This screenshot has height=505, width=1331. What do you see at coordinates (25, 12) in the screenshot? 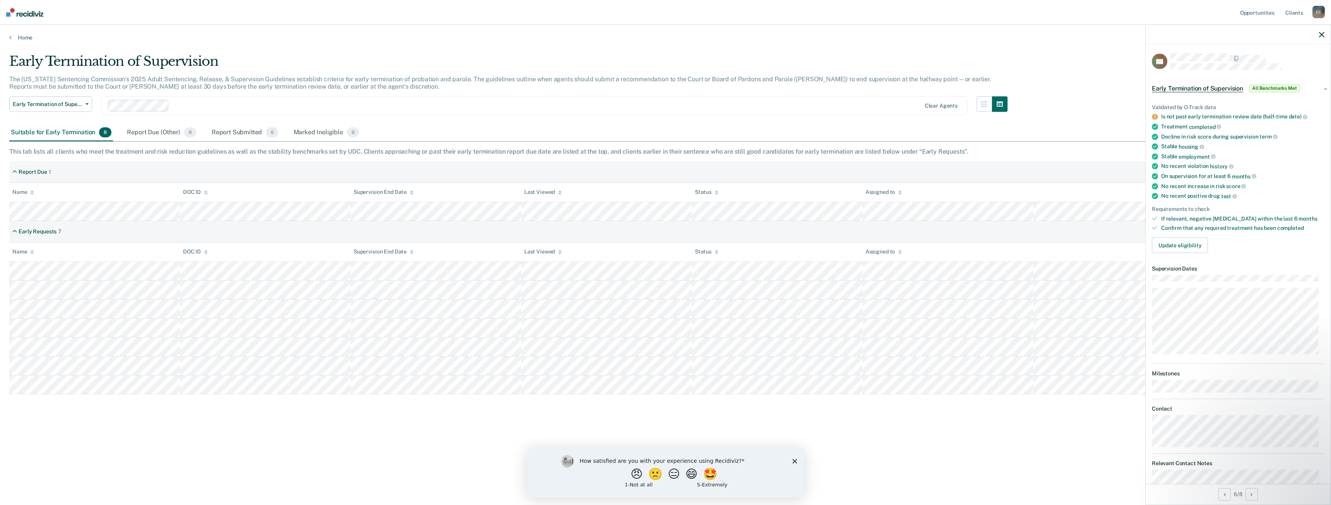
I see `img: Recidiviz` at bounding box center [25, 12].